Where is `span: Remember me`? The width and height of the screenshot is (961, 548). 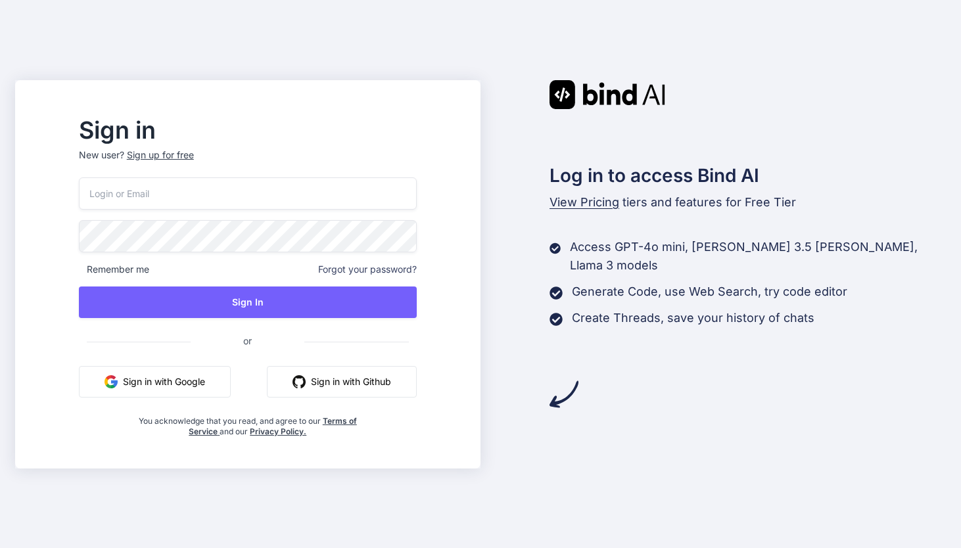
span: Remember me is located at coordinates (114, 270).